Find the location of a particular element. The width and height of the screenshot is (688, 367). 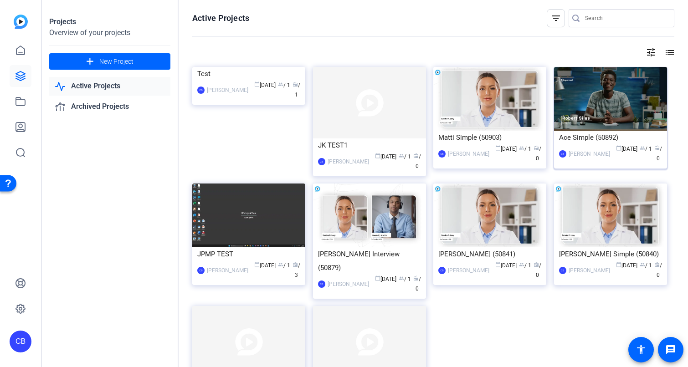

mat-icon: list is located at coordinates (669, 52).